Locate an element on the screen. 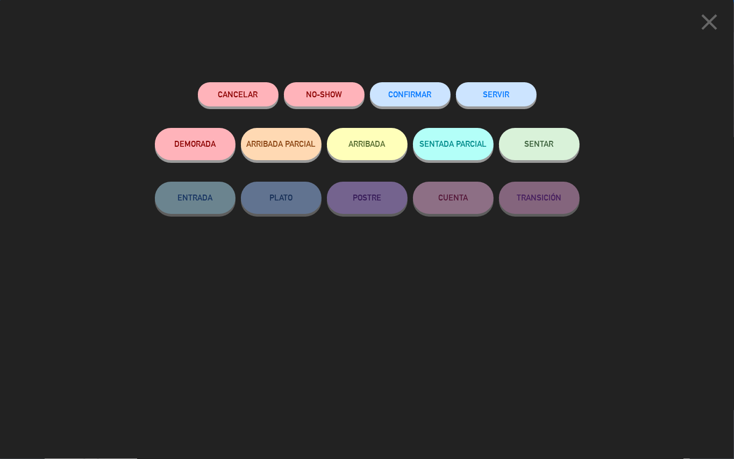  button: ENTRADA is located at coordinates (195, 198).